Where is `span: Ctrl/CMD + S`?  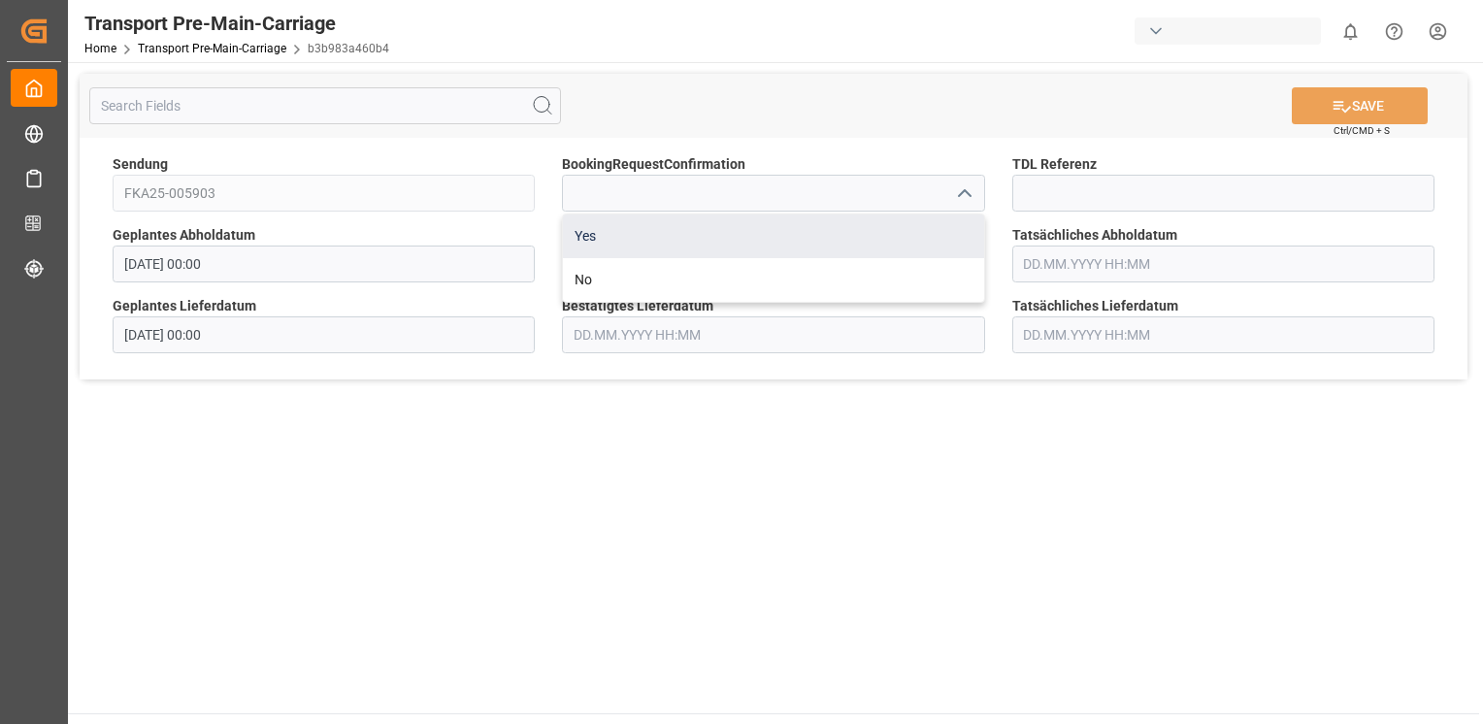
span: Ctrl/CMD + S is located at coordinates (1362, 130).